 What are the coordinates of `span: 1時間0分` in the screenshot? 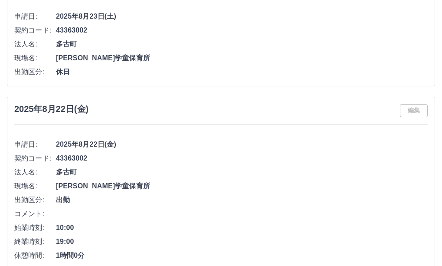 It's located at (241, 255).